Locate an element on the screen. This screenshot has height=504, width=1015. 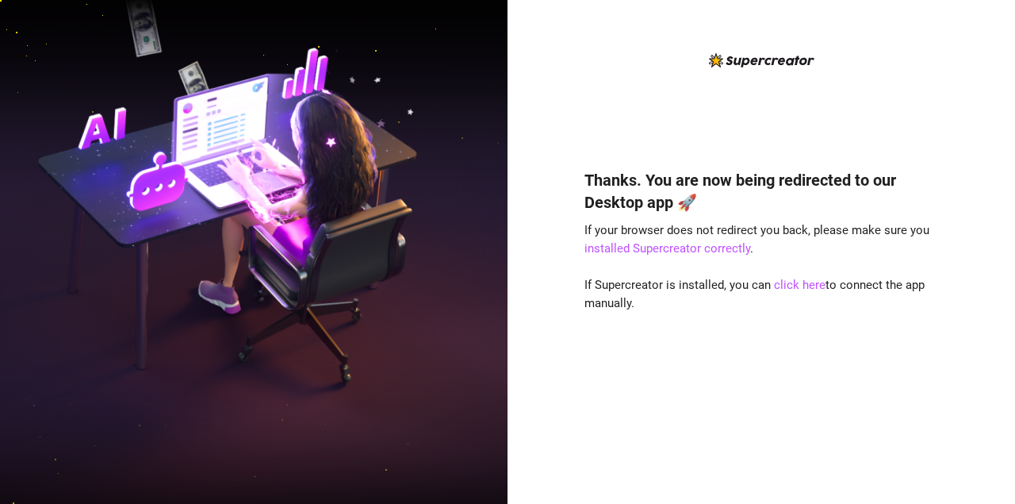
img: logo-BBDzfeDw.svg is located at coordinates (762, 60).